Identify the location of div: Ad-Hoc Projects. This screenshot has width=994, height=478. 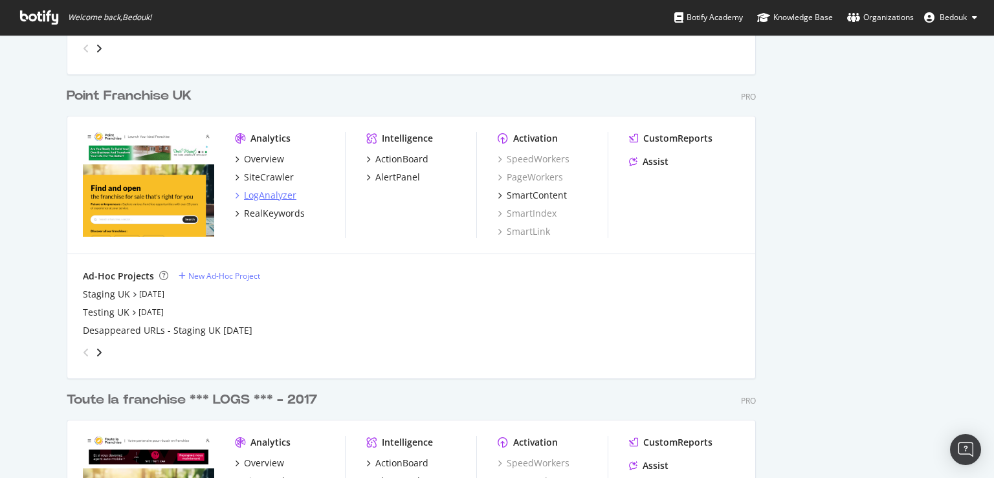
(118, 276).